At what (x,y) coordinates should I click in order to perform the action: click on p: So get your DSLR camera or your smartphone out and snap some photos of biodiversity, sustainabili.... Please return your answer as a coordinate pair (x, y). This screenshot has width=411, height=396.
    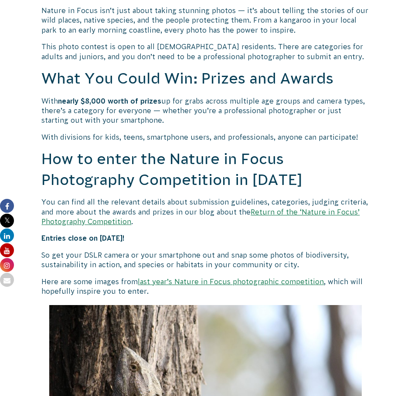
    Looking at the image, I should click on (205, 260).